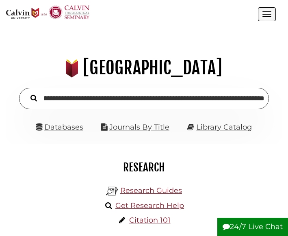 Image resolution: width=288 pixels, height=236 pixels. I want to click on a: Databases, so click(60, 127).